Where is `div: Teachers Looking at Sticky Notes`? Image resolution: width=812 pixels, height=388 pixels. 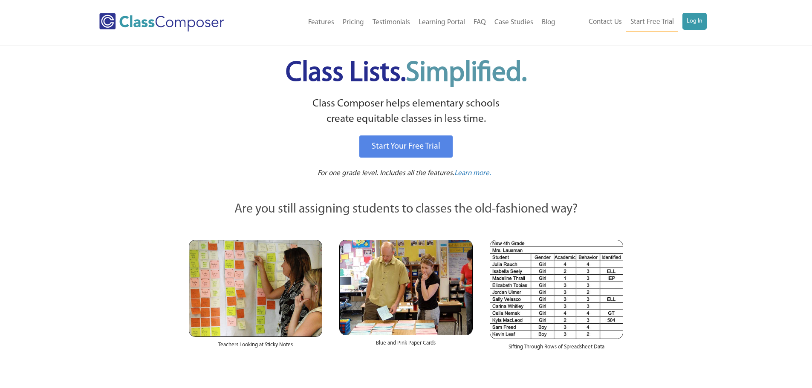 div: Teachers Looking at Sticky Notes is located at coordinates (255, 347).